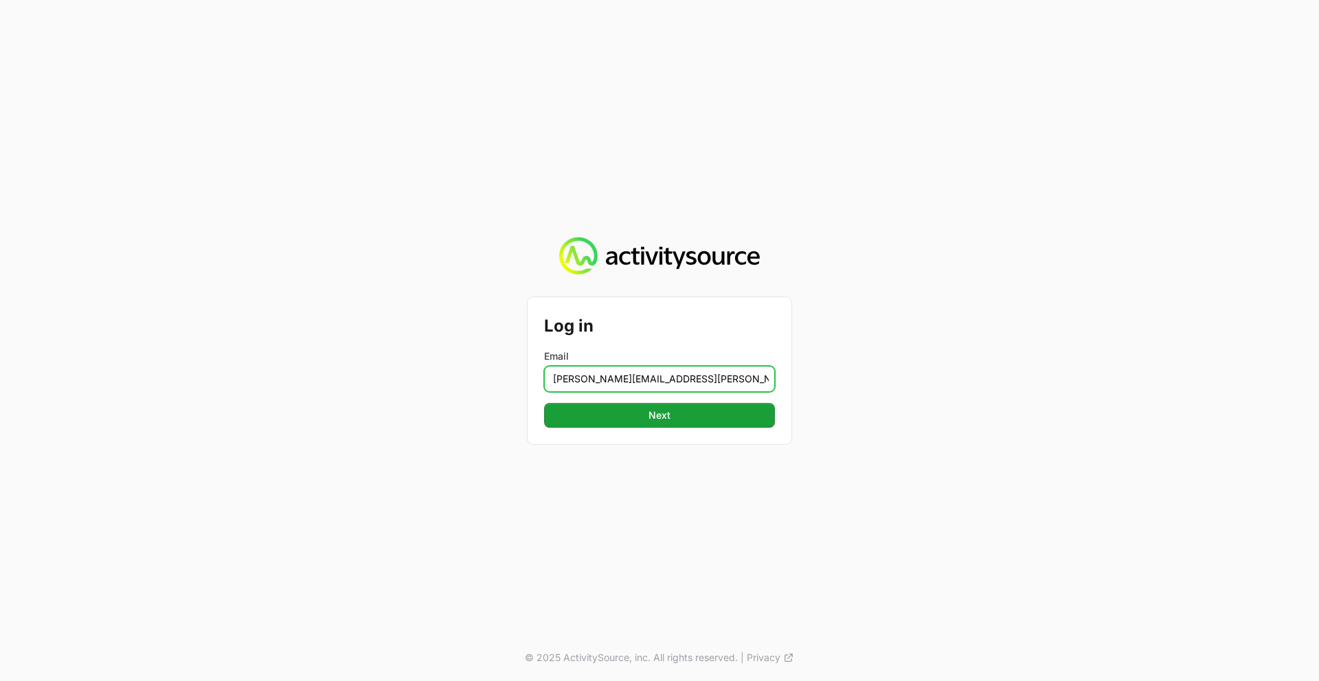 This screenshot has height=681, width=1319. I want to click on input: Enter your email, so click(659, 379).